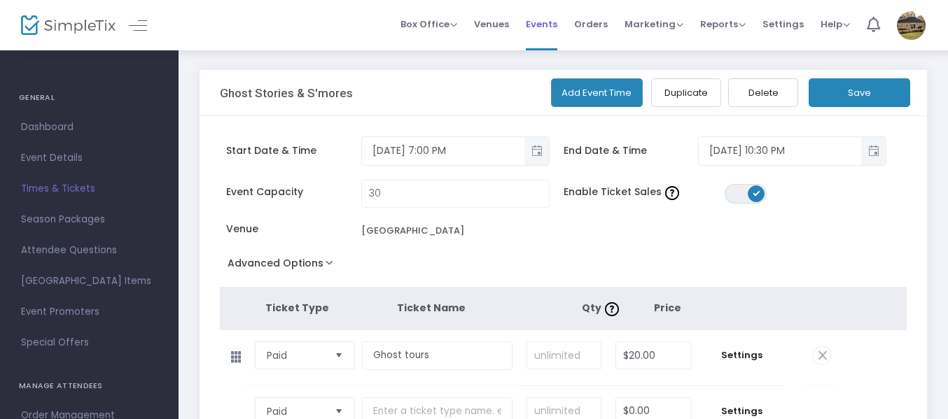 This screenshot has height=419, width=948. I want to click on h3: Ghost Stories & S'mores, so click(286, 93).